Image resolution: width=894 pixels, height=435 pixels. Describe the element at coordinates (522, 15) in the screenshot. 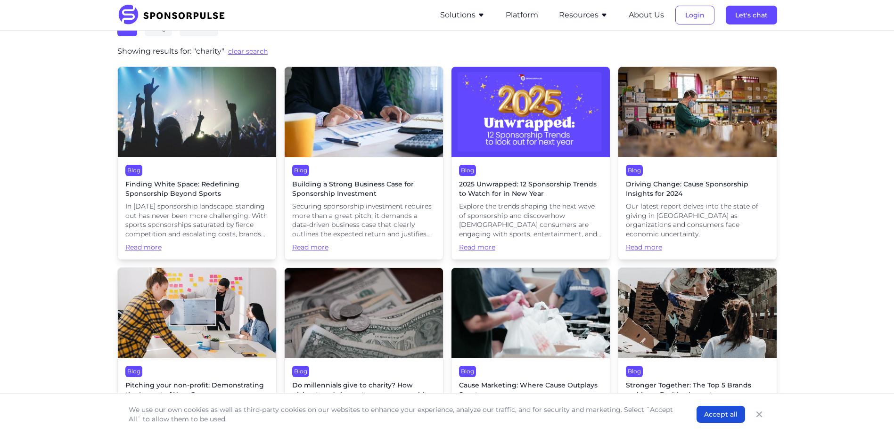

I see `a: Platform` at that location.